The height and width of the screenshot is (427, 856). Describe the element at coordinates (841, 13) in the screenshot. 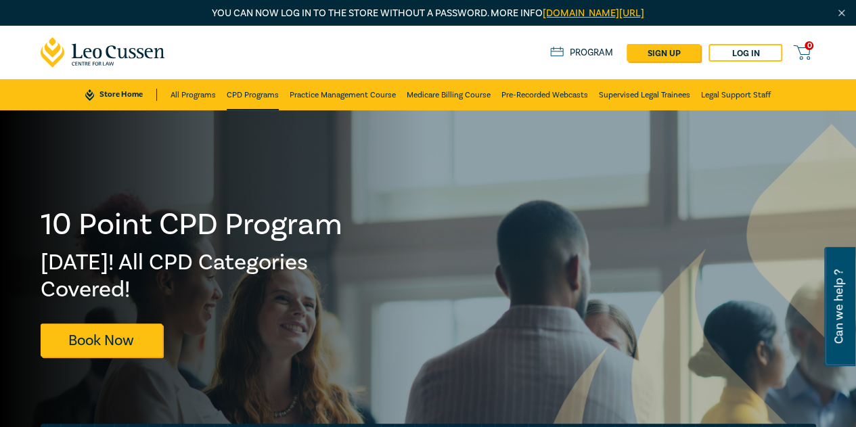

I see `div: Close` at that location.